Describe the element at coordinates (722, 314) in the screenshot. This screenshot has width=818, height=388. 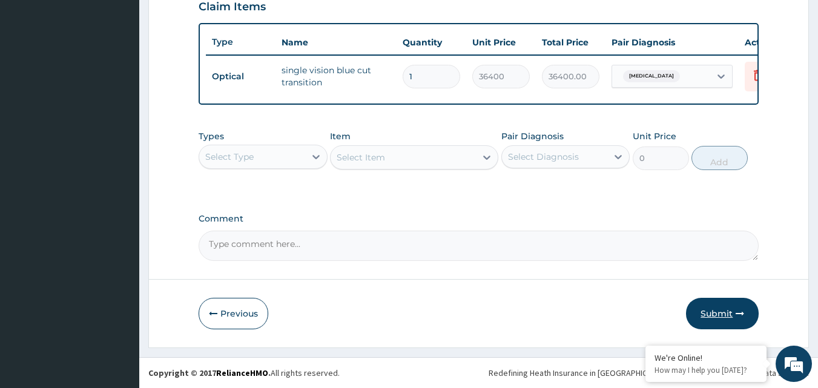
I see `button: Submit` at that location.